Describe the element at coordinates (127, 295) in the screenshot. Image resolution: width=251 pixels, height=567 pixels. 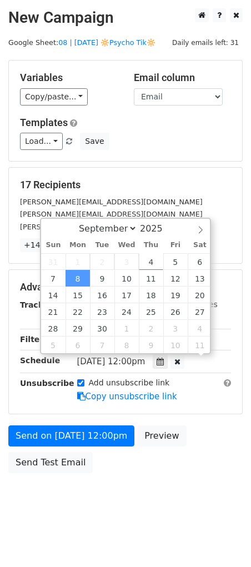
I see `span: September 17, 2025` at that location.